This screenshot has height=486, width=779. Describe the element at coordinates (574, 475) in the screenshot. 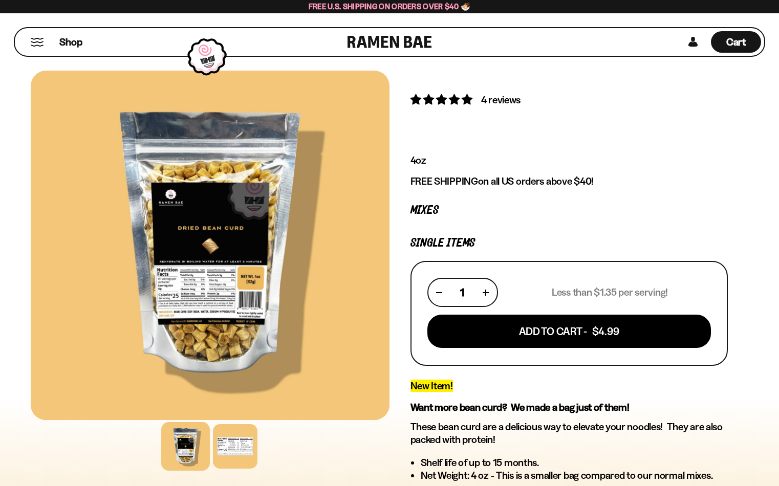

I see `li: Net Weight: 4 oz - This is a smaller bag compared to our normal mixes.` at that location.